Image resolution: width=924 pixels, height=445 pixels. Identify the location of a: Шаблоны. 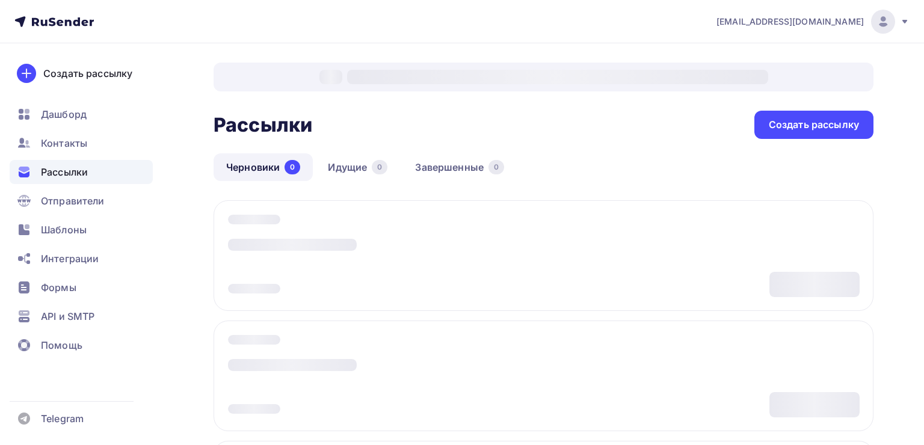
(81, 230).